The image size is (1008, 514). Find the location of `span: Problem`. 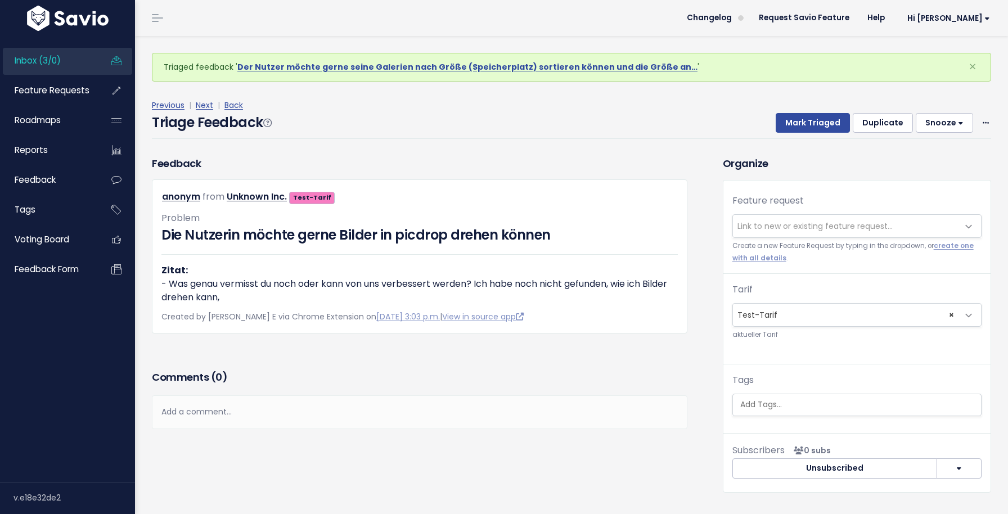

span: Problem is located at coordinates (180, 218).